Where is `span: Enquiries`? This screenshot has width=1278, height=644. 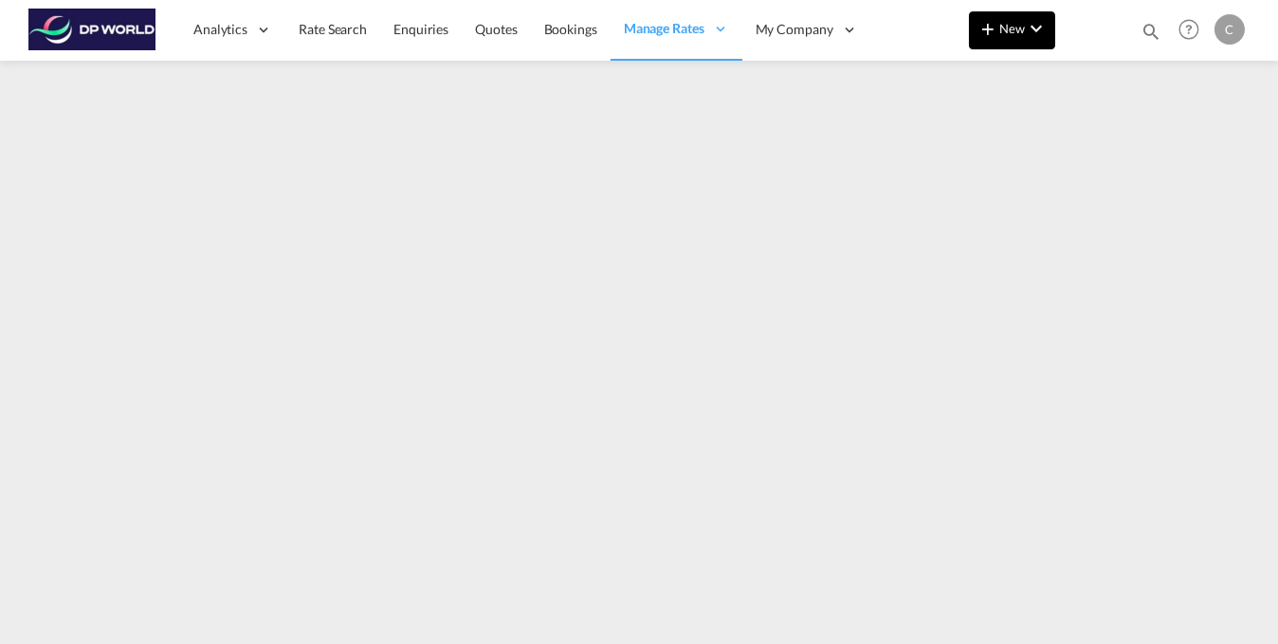 span: Enquiries is located at coordinates (421, 28).